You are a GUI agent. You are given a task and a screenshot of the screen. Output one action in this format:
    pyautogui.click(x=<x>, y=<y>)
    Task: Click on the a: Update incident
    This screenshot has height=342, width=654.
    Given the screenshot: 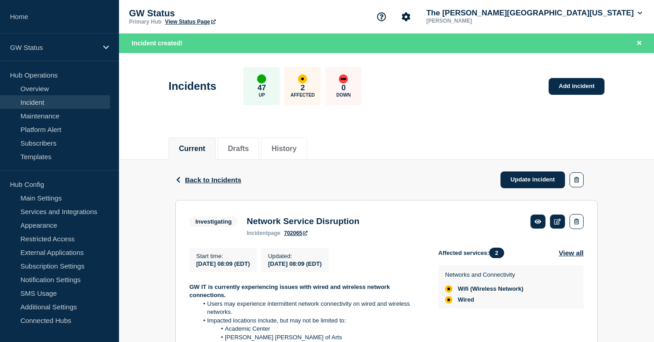 What is the action you would take?
    pyautogui.click(x=532, y=180)
    